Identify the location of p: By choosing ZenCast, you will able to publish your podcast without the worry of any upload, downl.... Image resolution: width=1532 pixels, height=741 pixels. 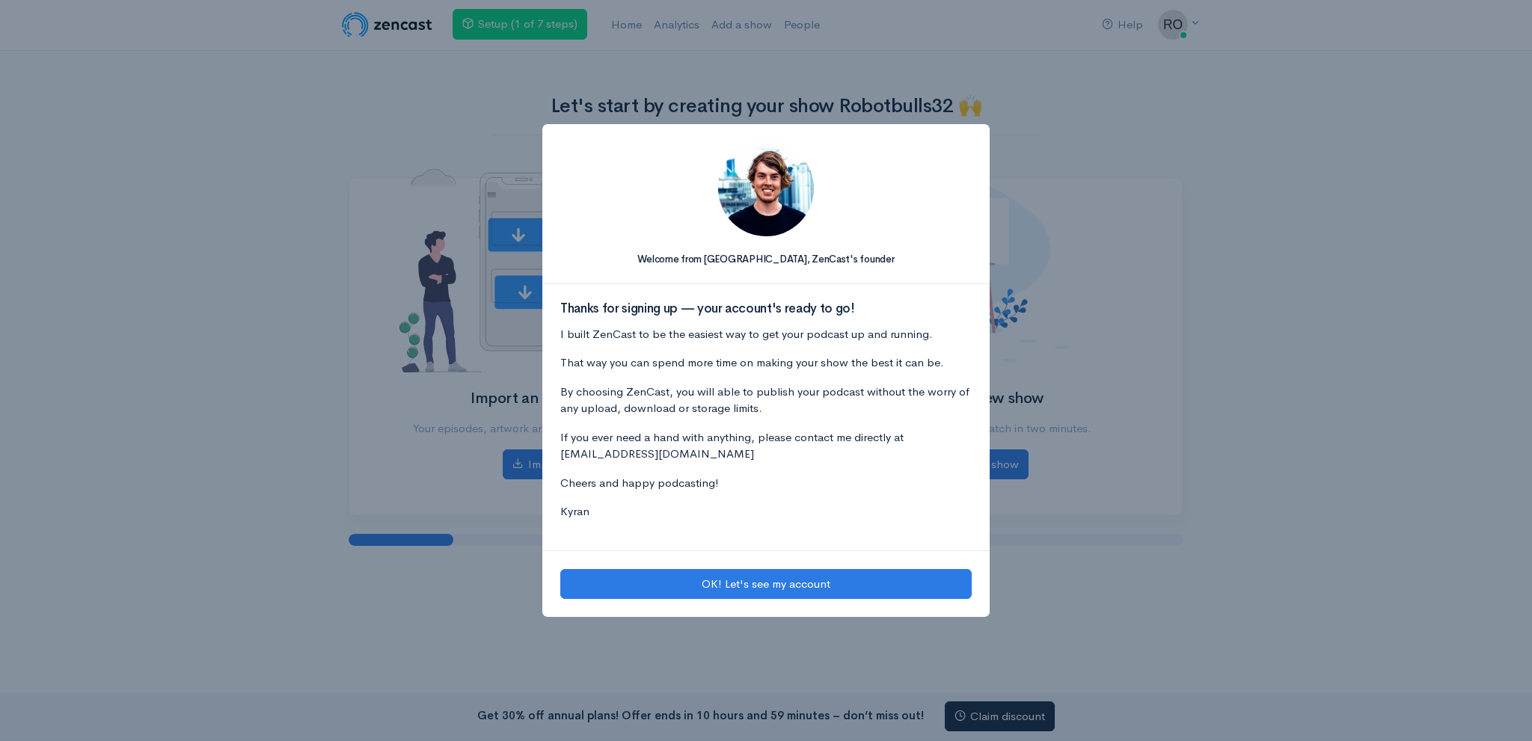
(766, 400).